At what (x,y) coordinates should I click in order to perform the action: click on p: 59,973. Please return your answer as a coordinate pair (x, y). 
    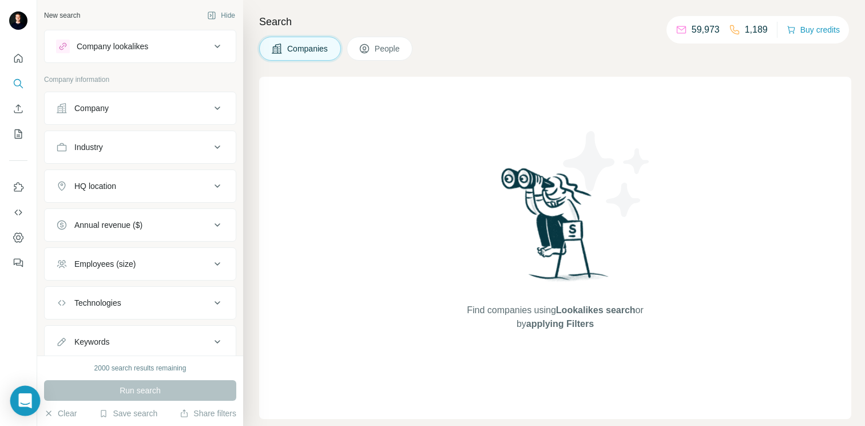
    Looking at the image, I should click on (706, 30).